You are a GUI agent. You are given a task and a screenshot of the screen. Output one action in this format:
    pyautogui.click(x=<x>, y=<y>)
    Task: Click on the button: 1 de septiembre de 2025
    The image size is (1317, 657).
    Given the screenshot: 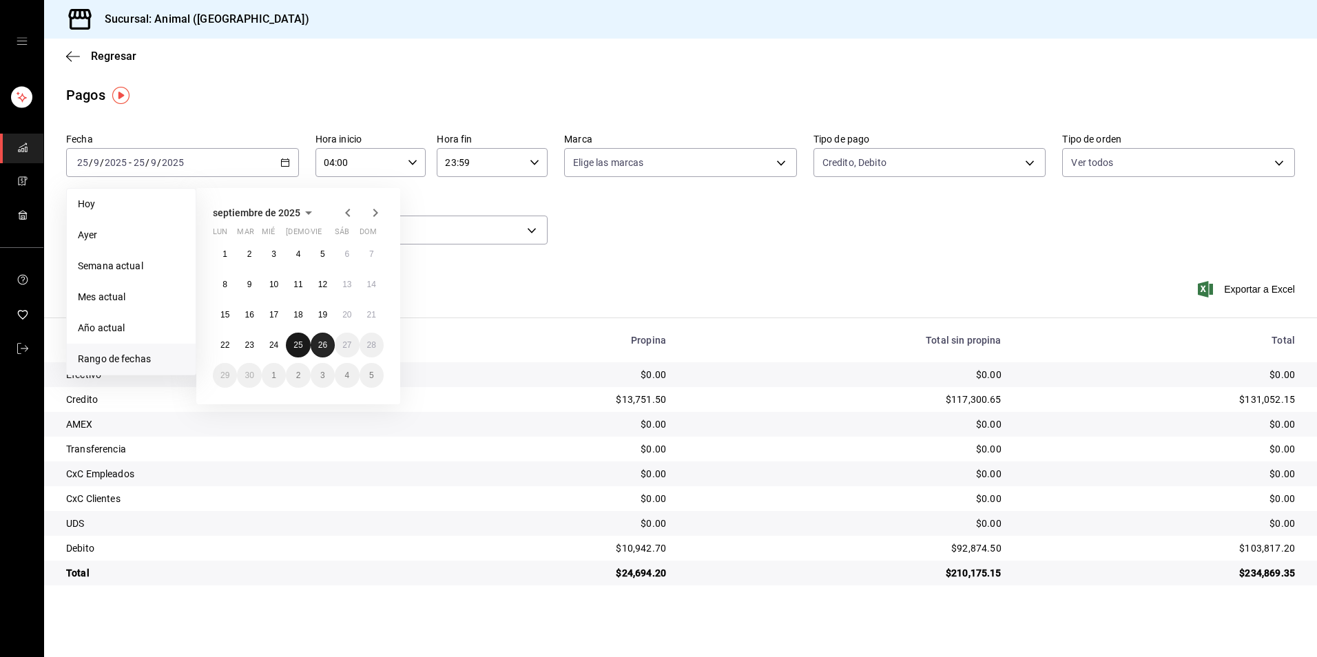 What is the action you would take?
    pyautogui.click(x=224, y=254)
    